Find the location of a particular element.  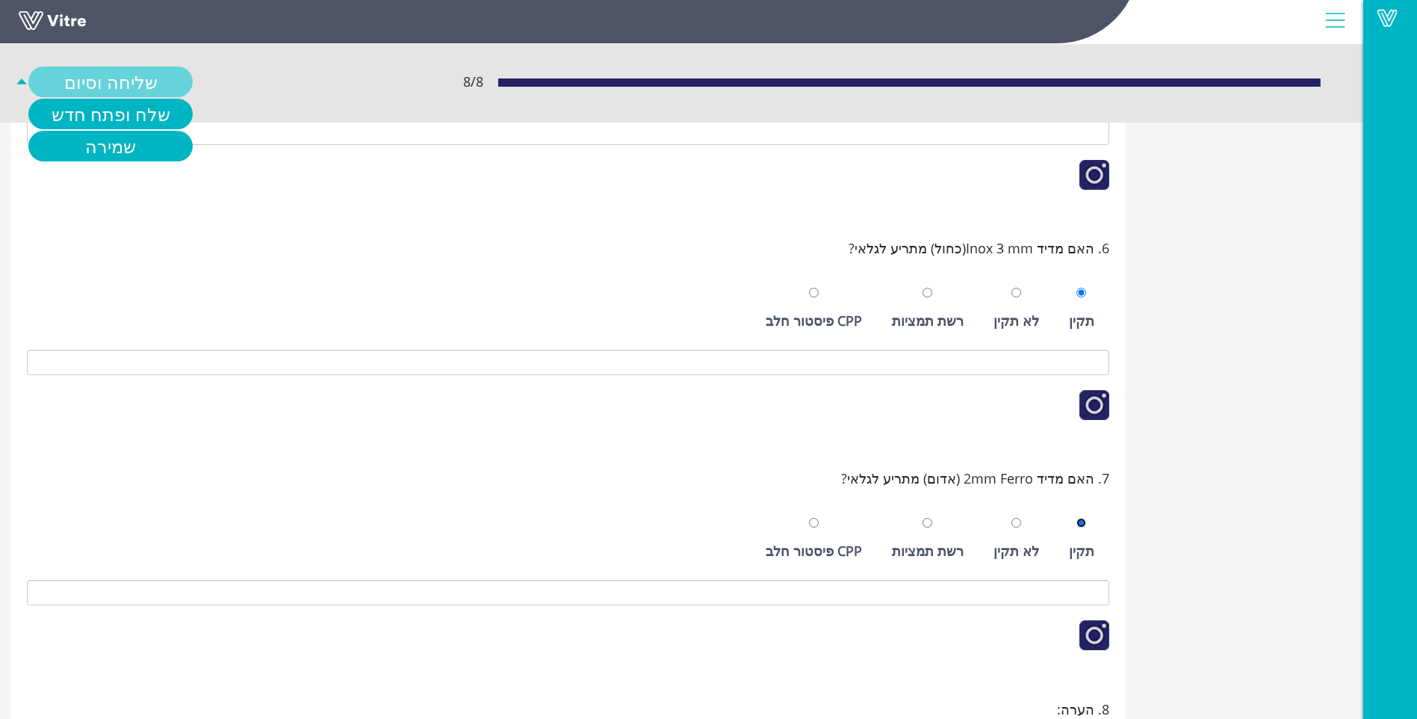

a: שמירה is located at coordinates (111, 146).